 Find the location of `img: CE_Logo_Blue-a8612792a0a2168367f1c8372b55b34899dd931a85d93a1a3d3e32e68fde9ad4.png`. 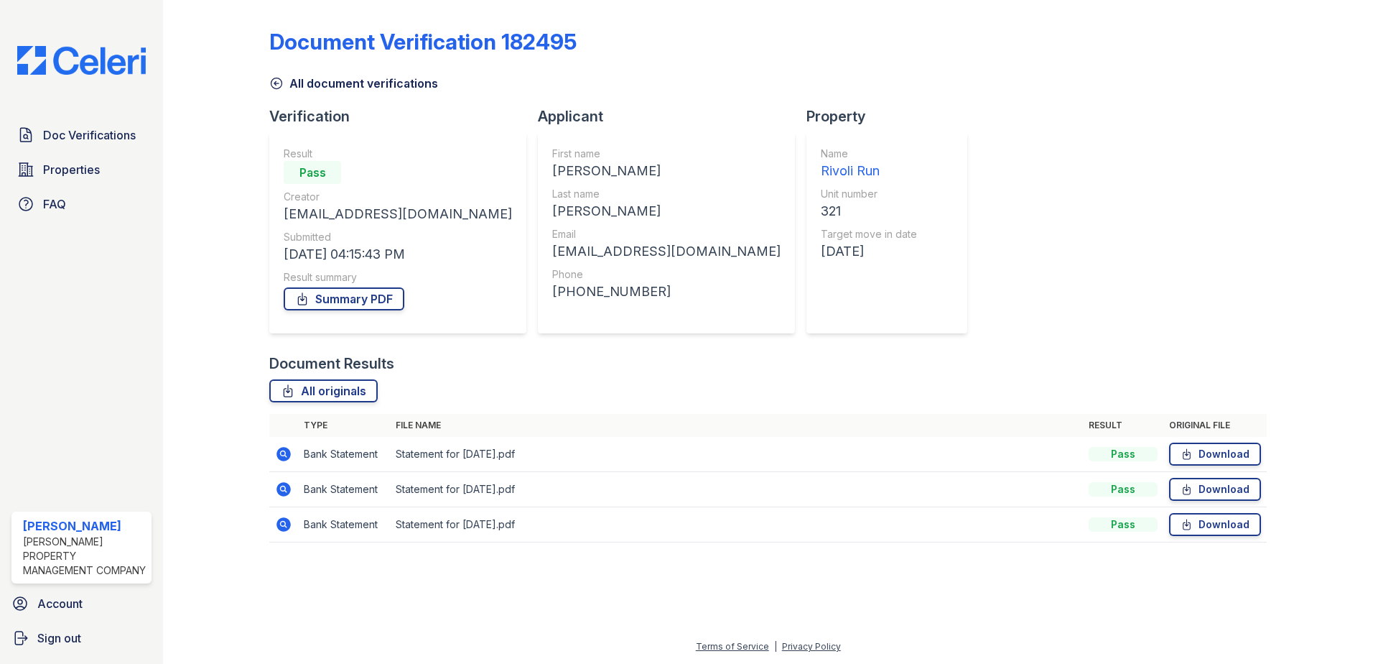

img: CE_Logo_Blue-a8612792a0a2168367f1c8372b55b34899dd931a85d93a1a3d3e32e68fde9ad4.png is located at coordinates (81, 60).